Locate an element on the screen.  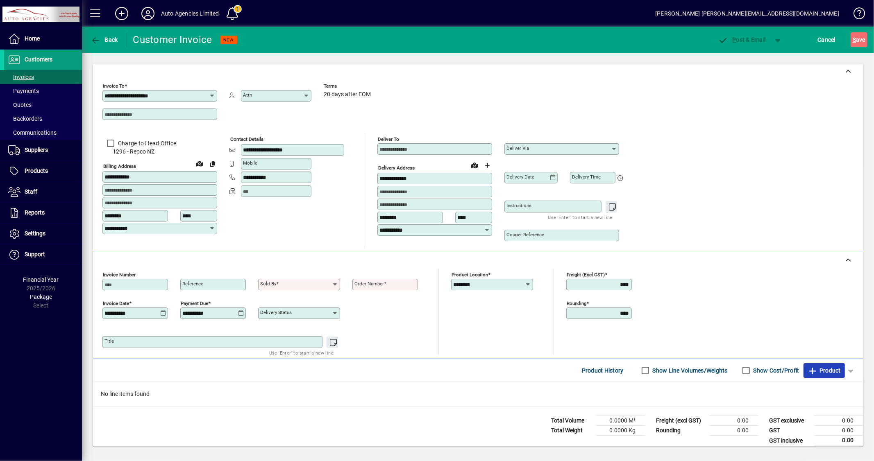
span: Communications is located at coordinates (32, 133).